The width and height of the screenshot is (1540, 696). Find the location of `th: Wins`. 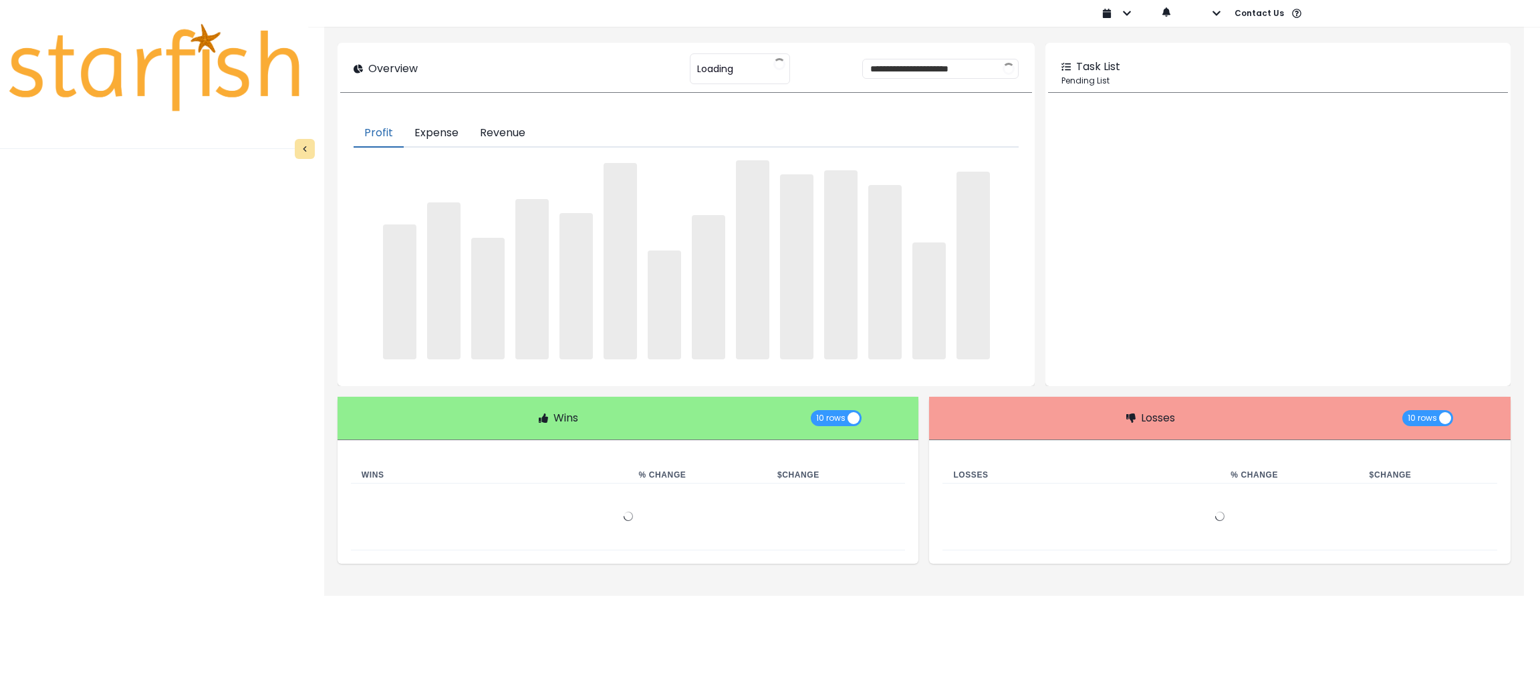

th: Wins is located at coordinates (489, 475).